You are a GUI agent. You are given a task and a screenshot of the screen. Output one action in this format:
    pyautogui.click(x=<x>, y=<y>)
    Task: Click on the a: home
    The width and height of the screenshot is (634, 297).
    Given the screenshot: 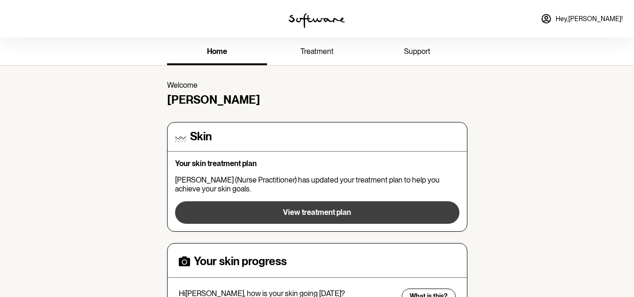 What is the action you would take?
    pyautogui.click(x=217, y=52)
    